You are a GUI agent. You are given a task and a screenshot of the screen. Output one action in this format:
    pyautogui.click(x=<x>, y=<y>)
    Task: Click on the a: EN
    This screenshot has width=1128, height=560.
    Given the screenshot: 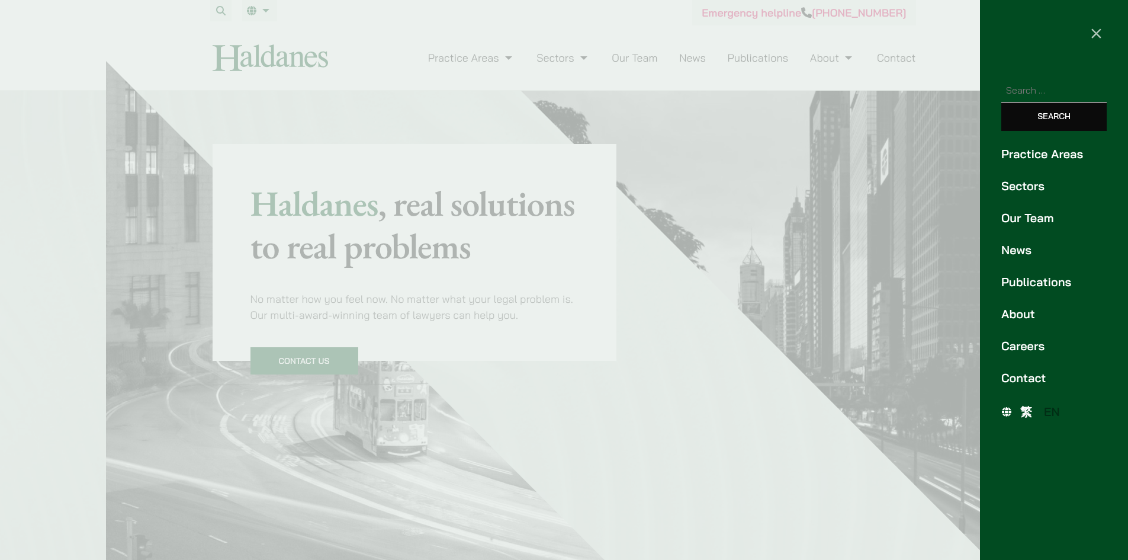 What is the action you would take?
    pyautogui.click(x=1052, y=411)
    